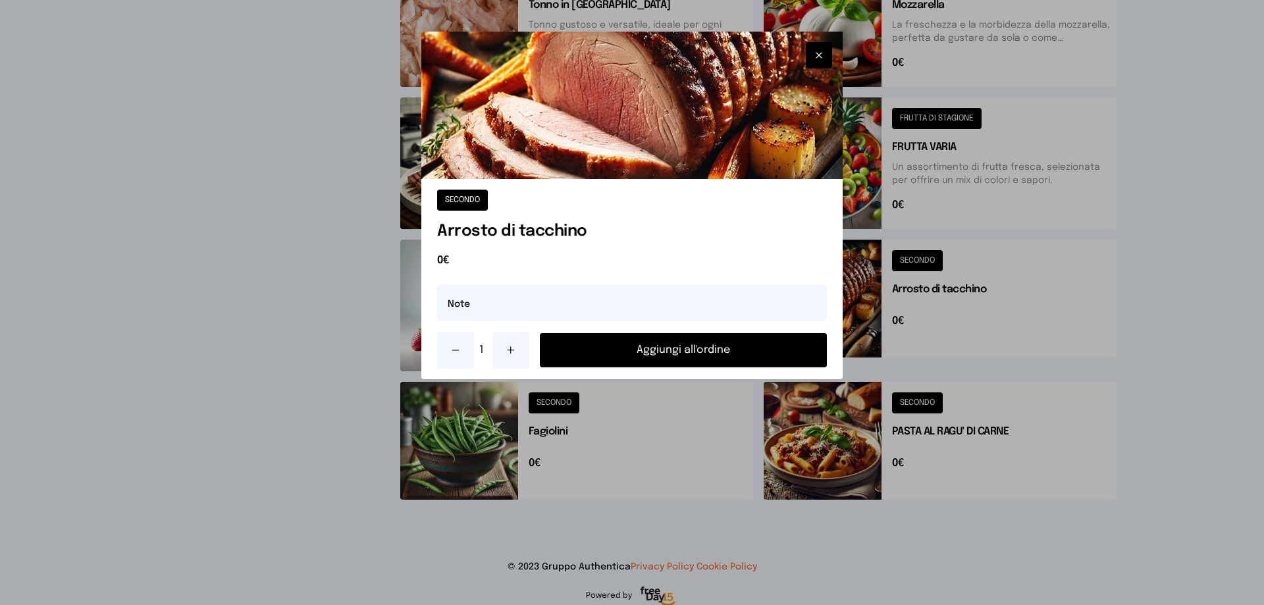 The width and height of the screenshot is (1264, 605). What do you see at coordinates (483, 350) in the screenshot?
I see `span: 1` at bounding box center [483, 350].